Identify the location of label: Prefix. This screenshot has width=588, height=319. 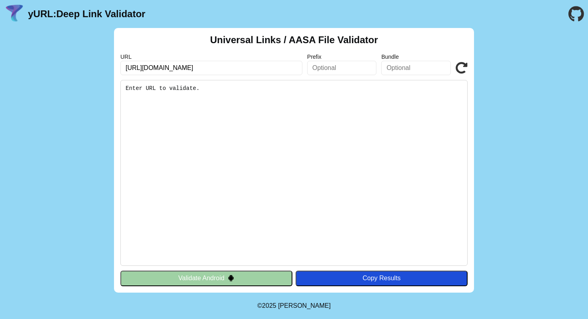
(342, 57).